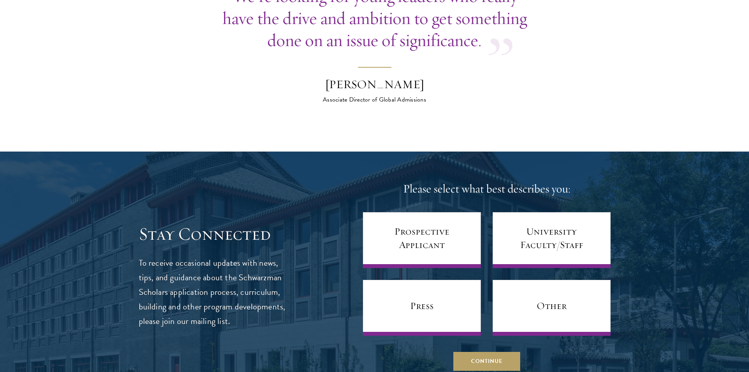 The width and height of the screenshot is (749, 372). What do you see at coordinates (552, 240) in the screenshot?
I see `a: University Faculty/Staff` at bounding box center [552, 240].